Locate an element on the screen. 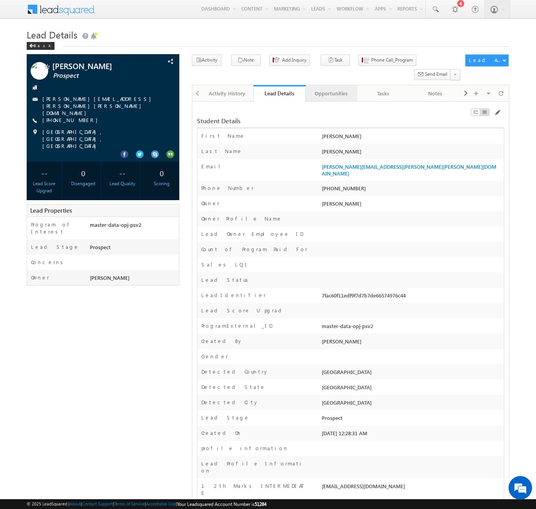  a: About is located at coordinates (75, 503).